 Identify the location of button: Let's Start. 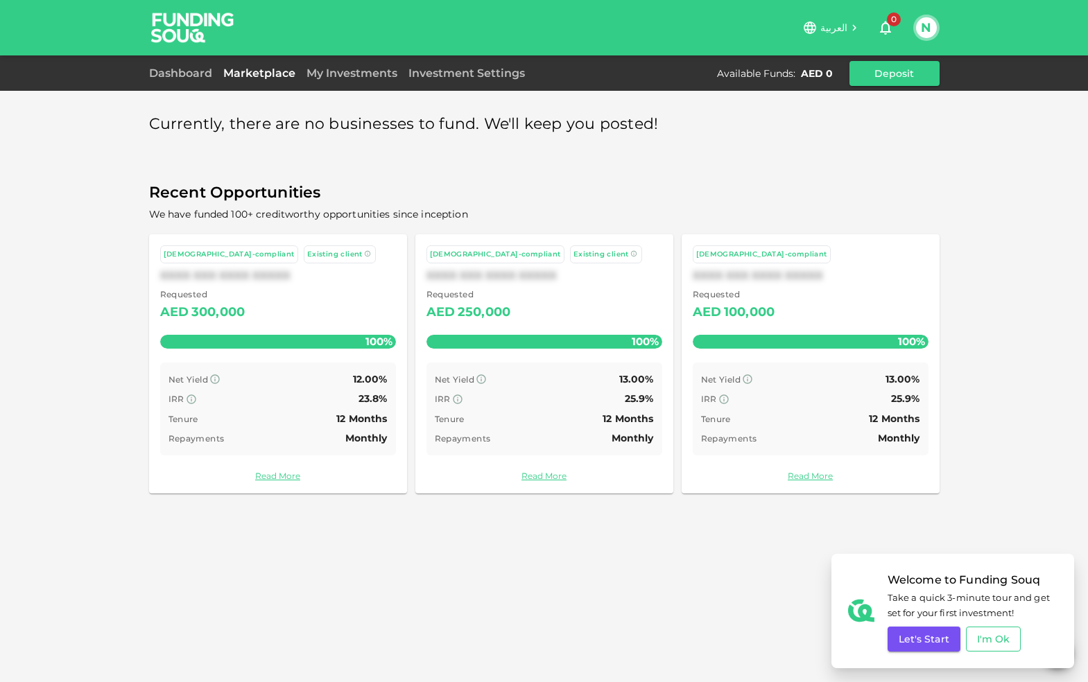
(923, 639).